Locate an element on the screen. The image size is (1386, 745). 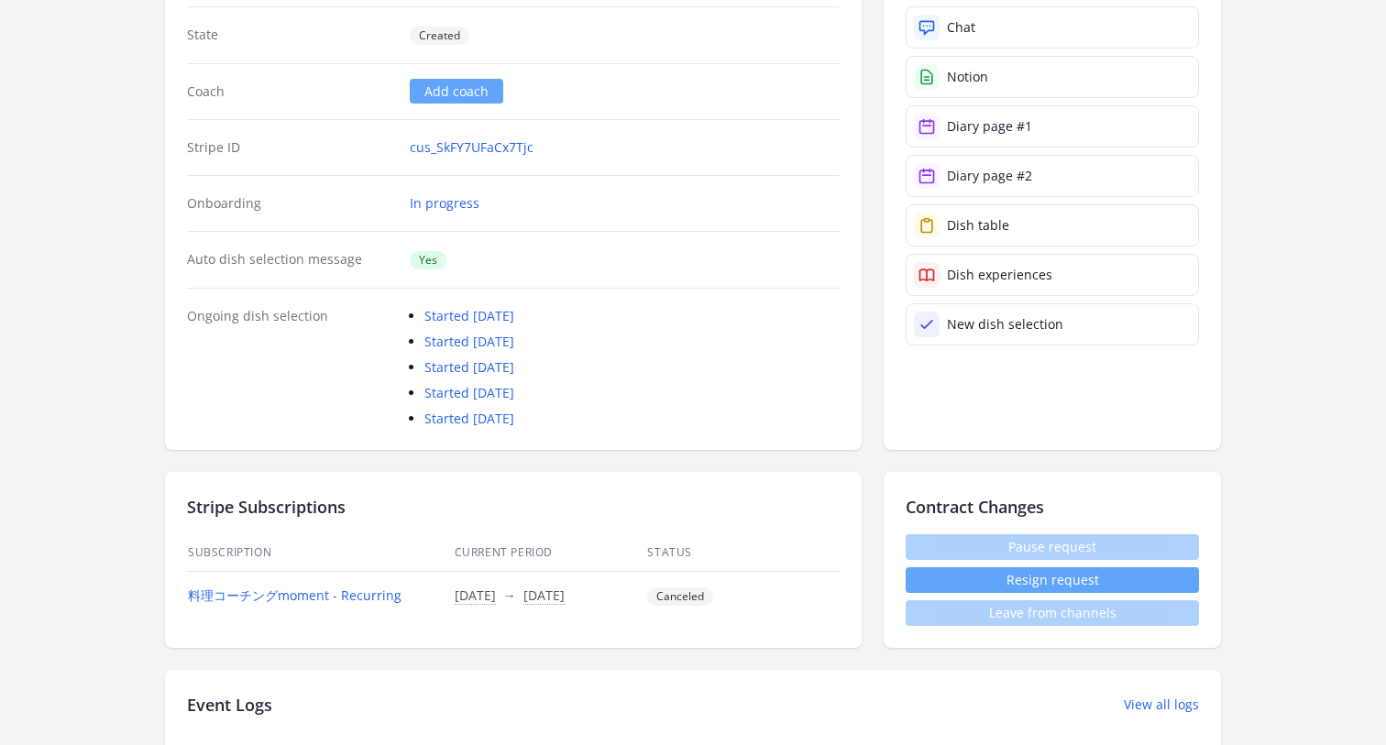
div: New dish selection is located at coordinates (1004, 324).